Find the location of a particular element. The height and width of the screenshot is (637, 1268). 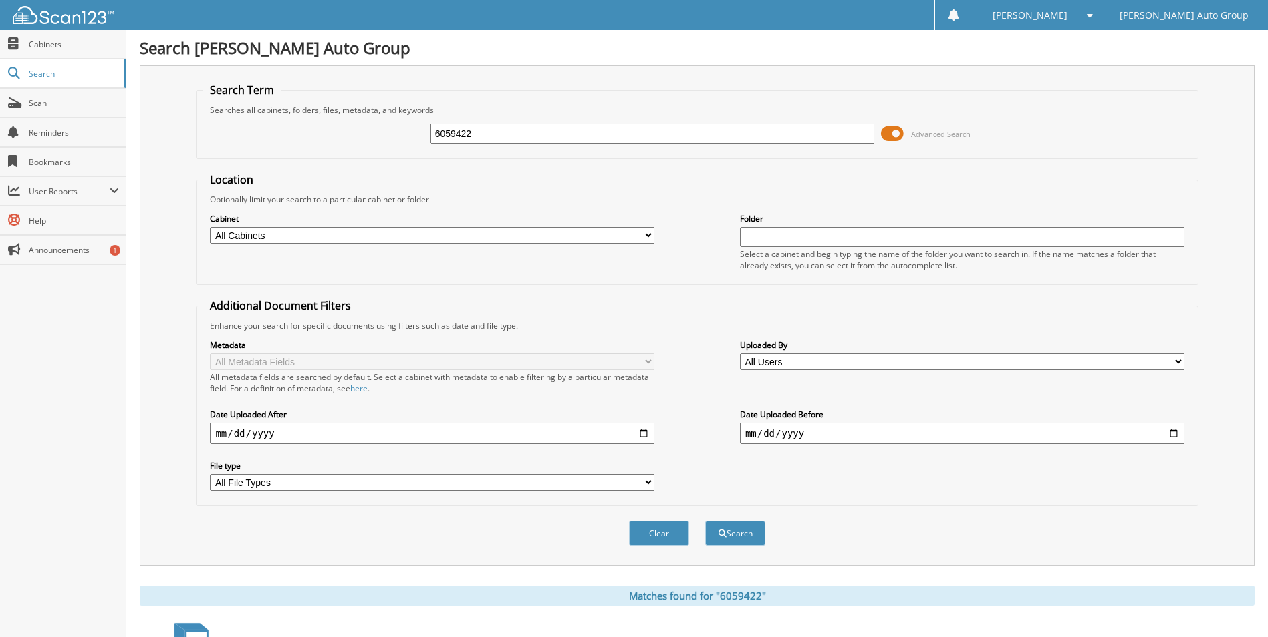

span: Announcements is located at coordinates (73, 250).